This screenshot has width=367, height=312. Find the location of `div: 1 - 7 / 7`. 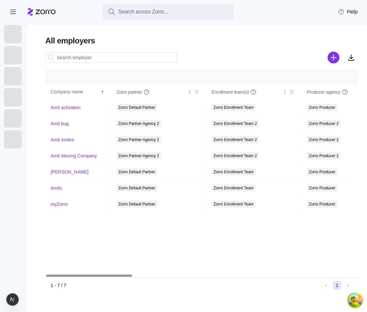

div: 1 - 7 / 7 is located at coordinates (185, 286).